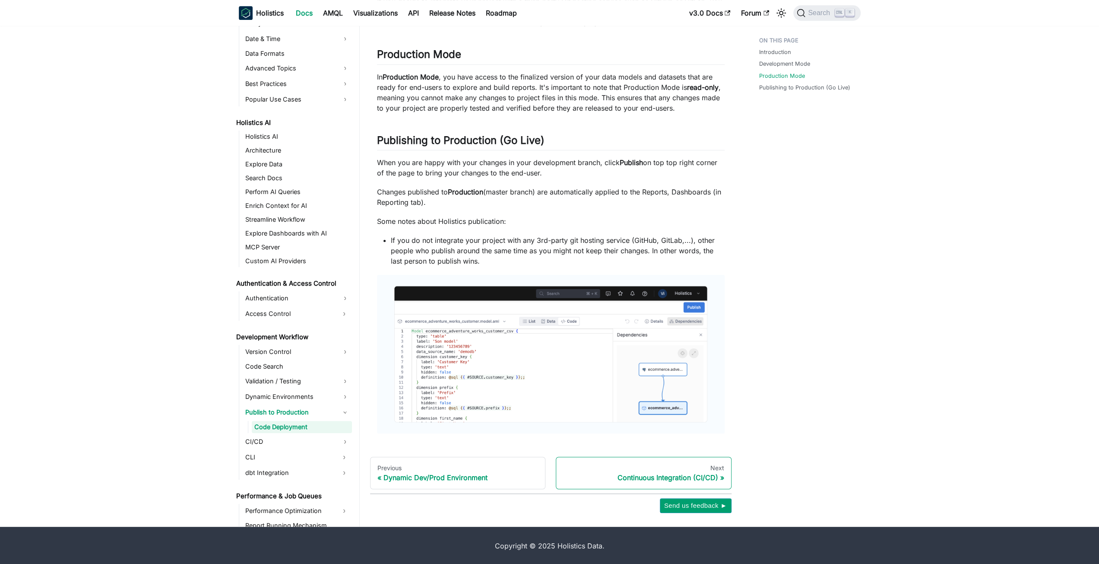 The width and height of the screenshot is (1099, 564). Describe the element at coordinates (297, 366) in the screenshot. I see `a: Code Search` at that location.